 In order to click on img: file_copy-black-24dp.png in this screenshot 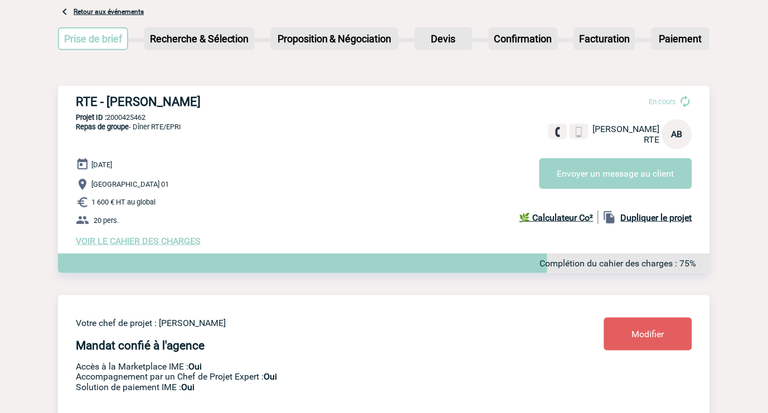, I will do `click(609, 217)`.